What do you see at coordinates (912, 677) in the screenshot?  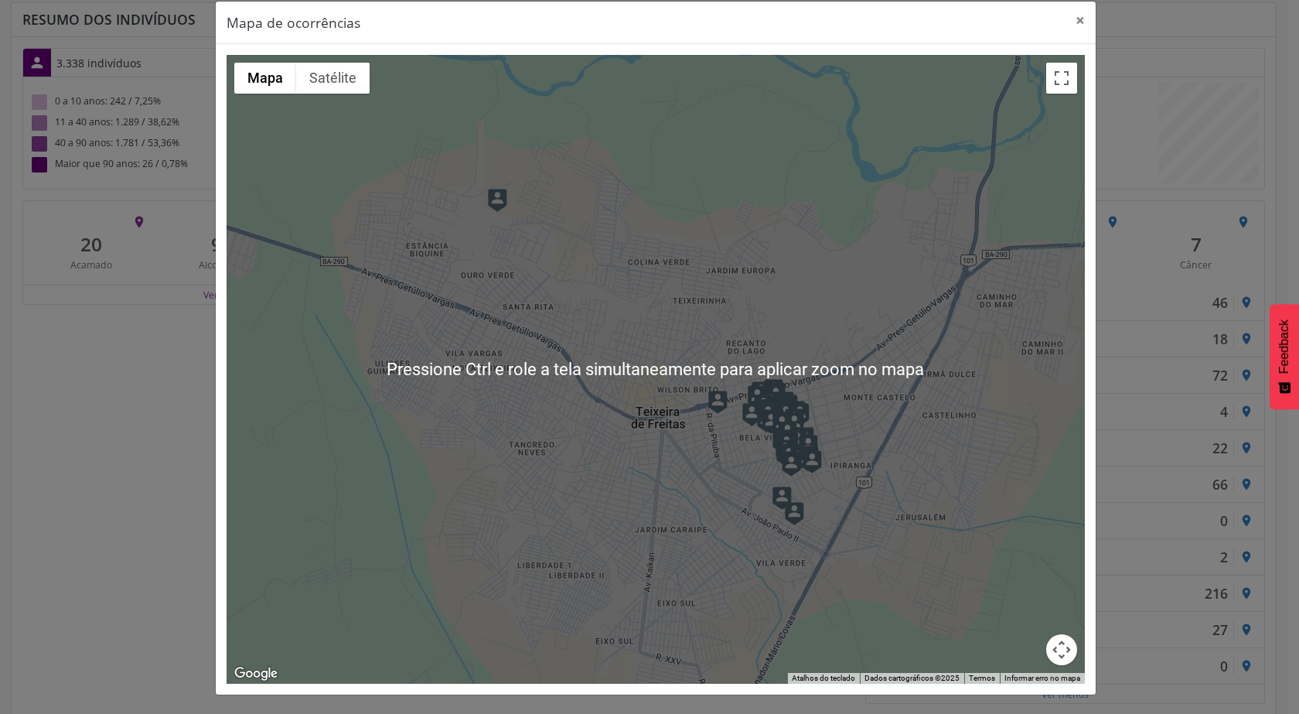 I see `span: Dados cartográficos ©2025` at bounding box center [912, 677].